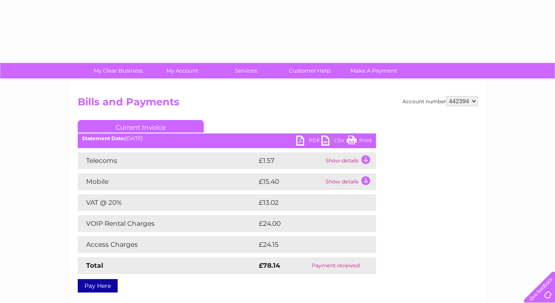  Describe the element at coordinates (103, 138) in the screenshot. I see `b: Statement Date:` at that location.